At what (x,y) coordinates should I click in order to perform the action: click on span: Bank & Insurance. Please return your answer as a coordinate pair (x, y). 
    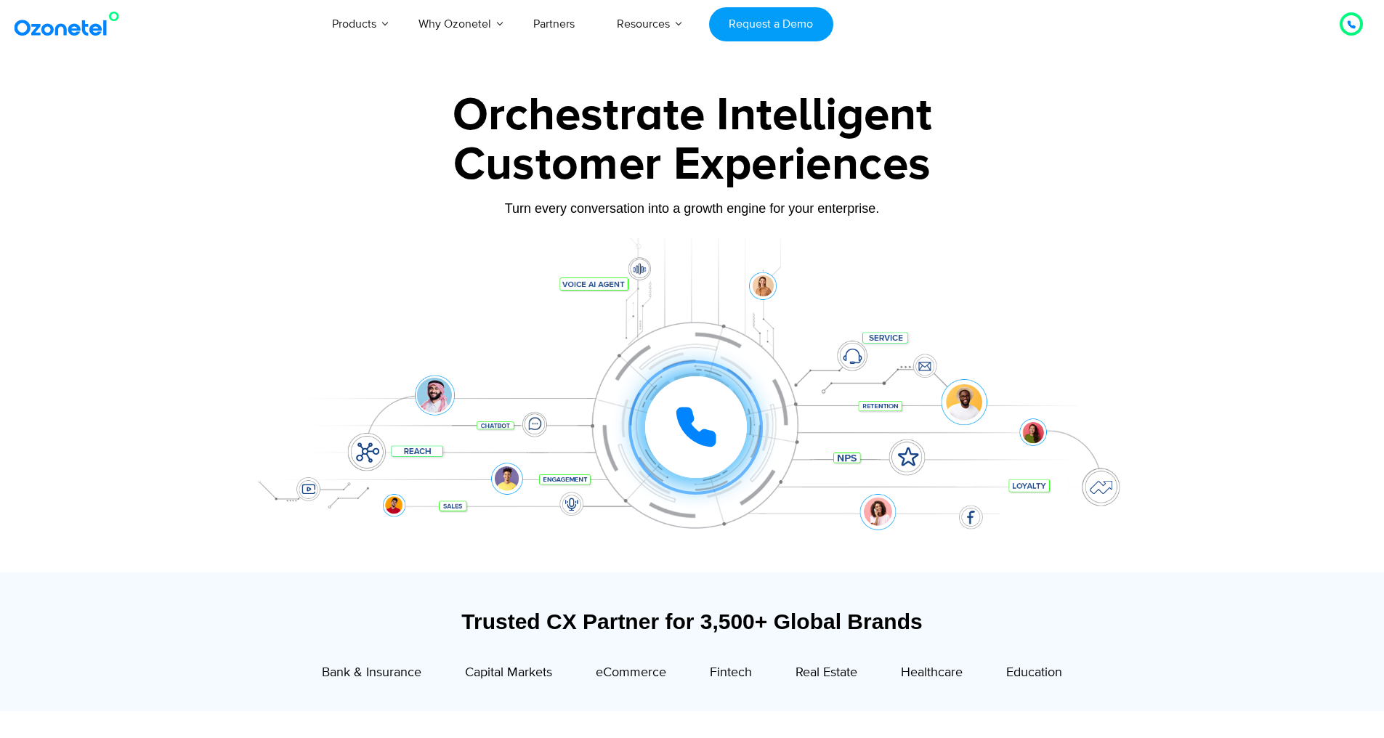
    Looking at the image, I should click on (371, 673).